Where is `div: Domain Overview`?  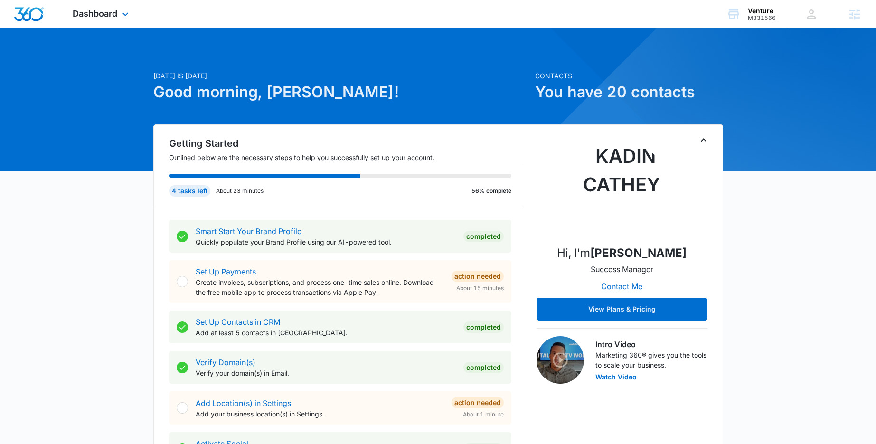 div: Domain Overview is located at coordinates (60, 59).